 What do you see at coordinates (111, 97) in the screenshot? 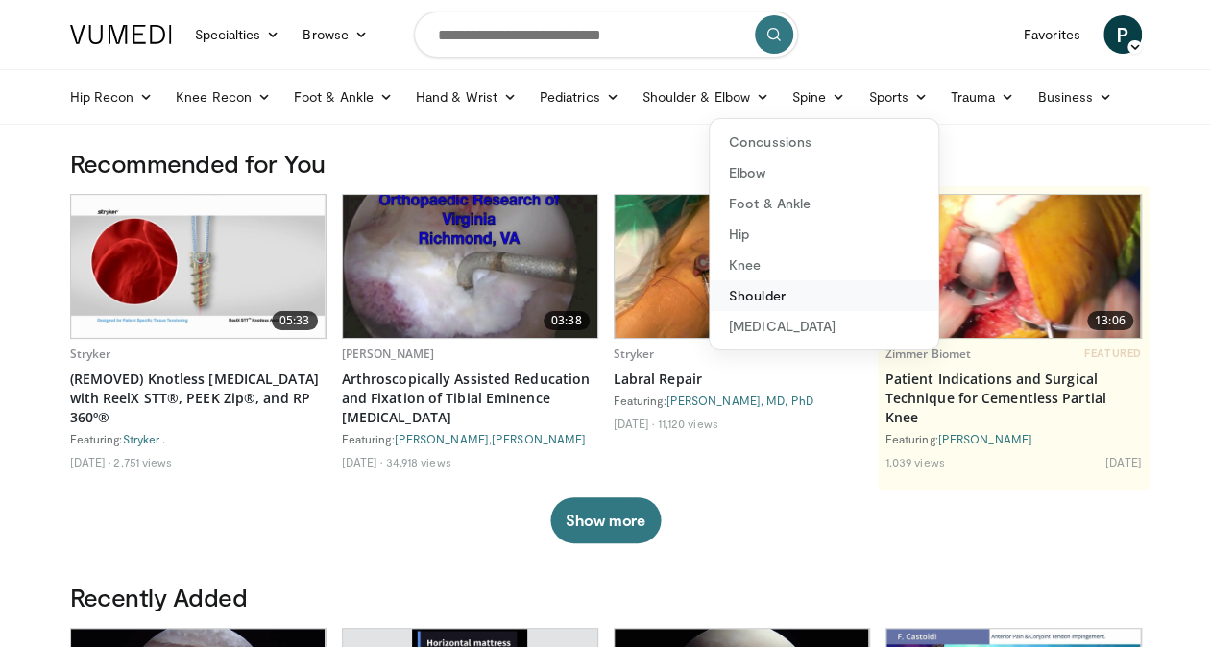
I see `a: Hip Recon` at bounding box center [111, 97].